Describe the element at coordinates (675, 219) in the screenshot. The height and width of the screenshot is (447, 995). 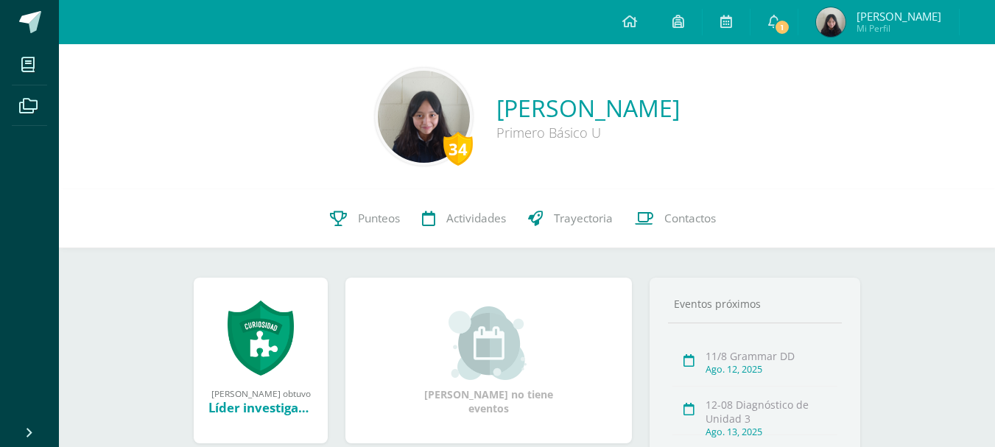
I see `a: Contactos` at that location.